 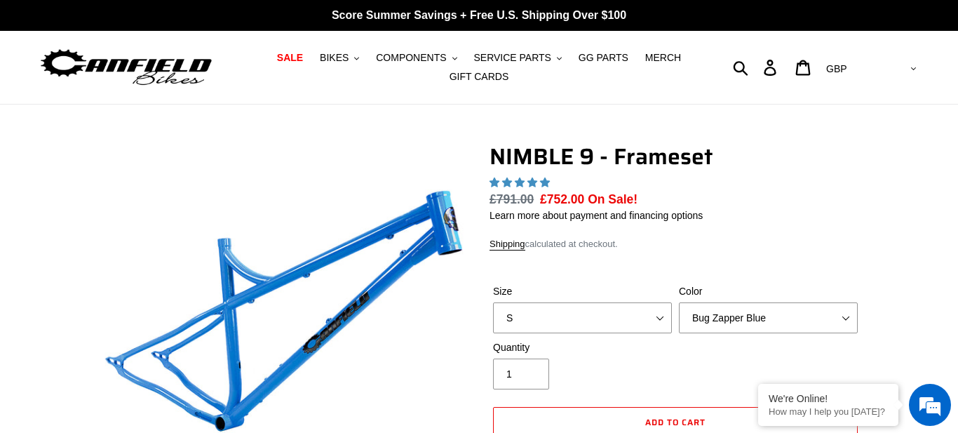 I want to click on span: GIFT CARDS, so click(x=479, y=76).